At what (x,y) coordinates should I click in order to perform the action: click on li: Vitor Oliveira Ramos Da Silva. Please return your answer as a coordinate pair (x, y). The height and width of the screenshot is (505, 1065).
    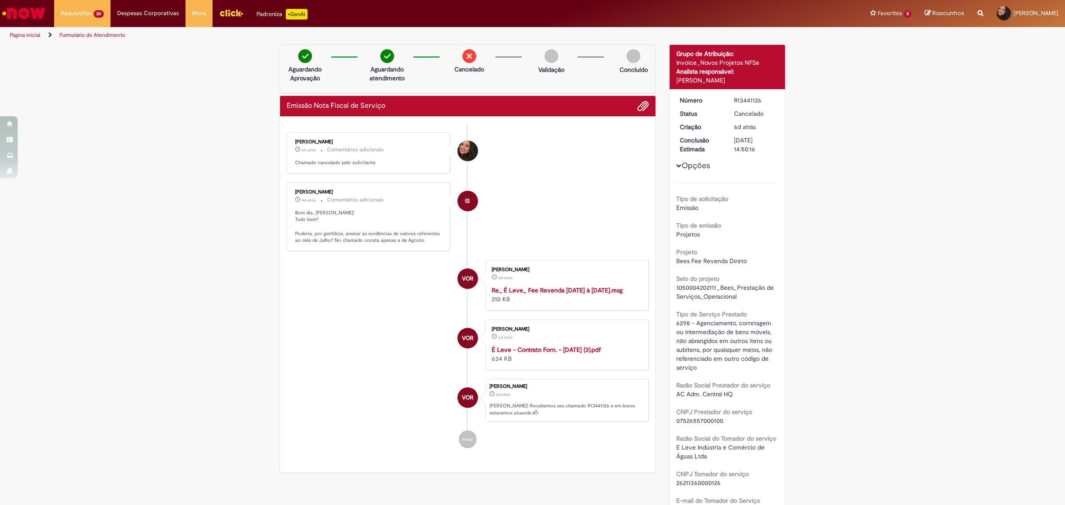
    Looking at the image, I should click on (468, 400).